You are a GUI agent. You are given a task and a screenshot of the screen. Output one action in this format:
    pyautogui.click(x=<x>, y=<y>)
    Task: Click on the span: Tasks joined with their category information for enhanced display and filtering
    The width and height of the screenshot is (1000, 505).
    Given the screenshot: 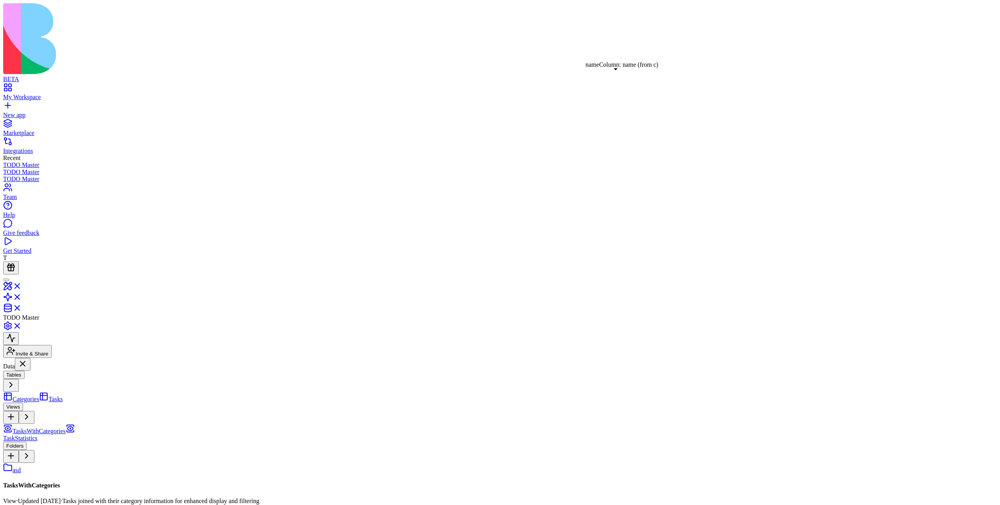 What is the action you would take?
    pyautogui.click(x=160, y=501)
    